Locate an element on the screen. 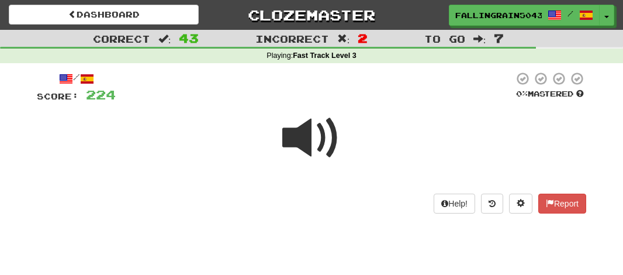 Image resolution: width=623 pixels, height=275 pixels. a: FallingRain5043 / is located at coordinates (525, 15).